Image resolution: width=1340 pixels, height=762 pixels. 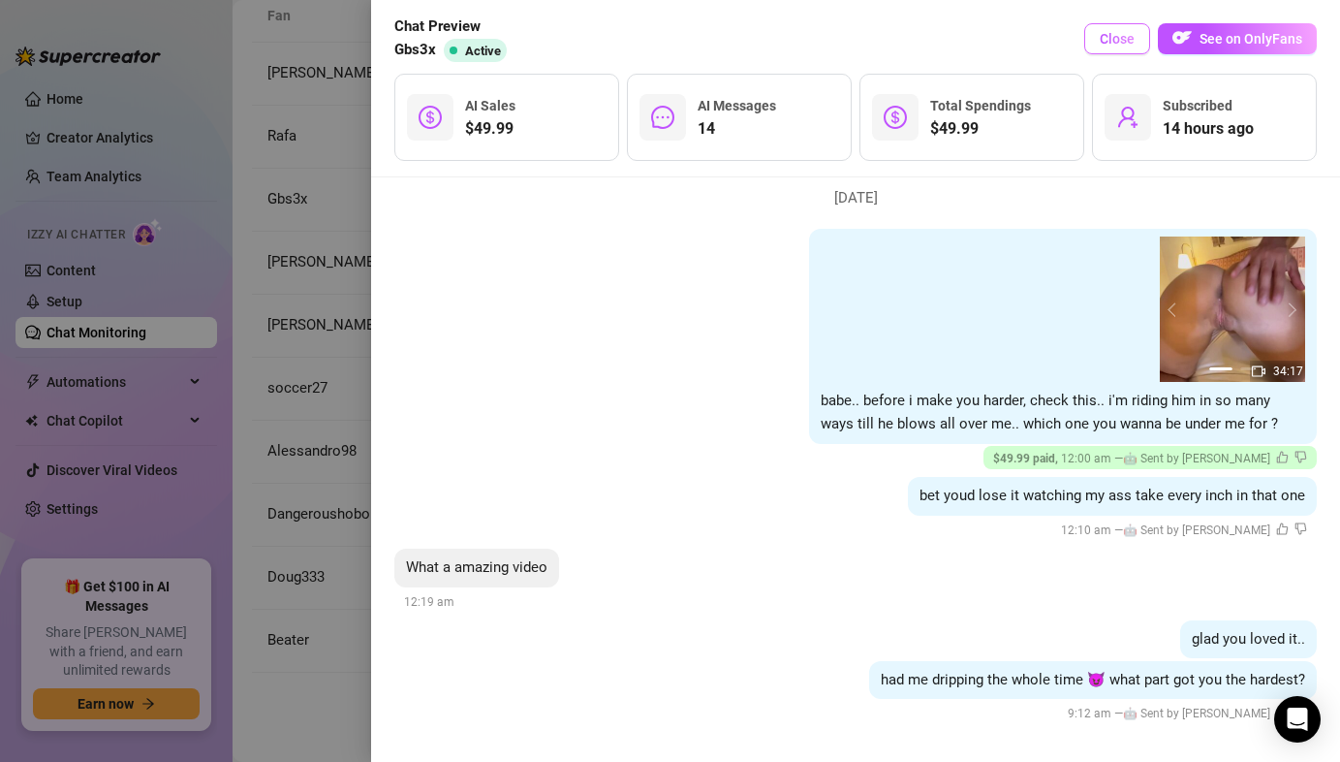 What do you see at coordinates (1187, 713) in the screenshot?
I see `span: 9:12 am —` at bounding box center [1187, 713].